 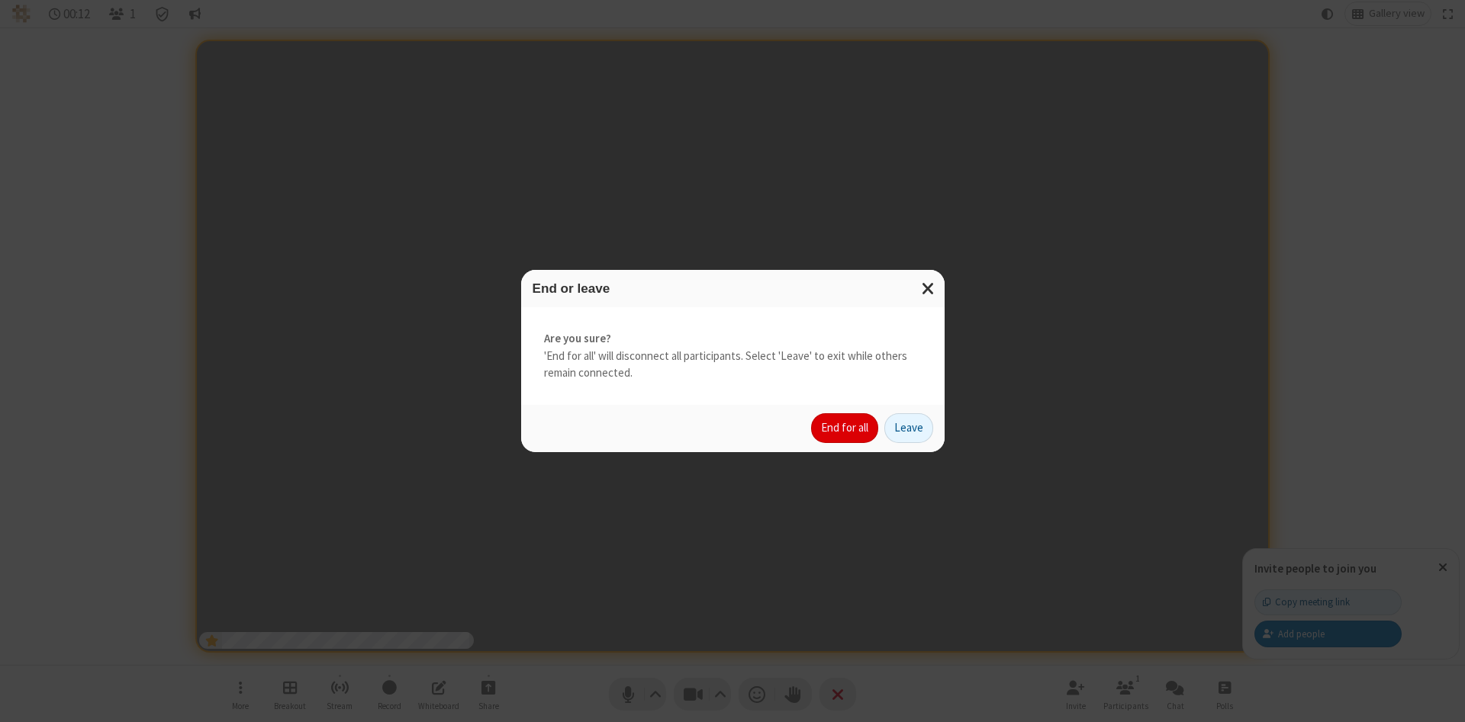 I want to click on strong: Are you sure?, so click(x=732, y=339).